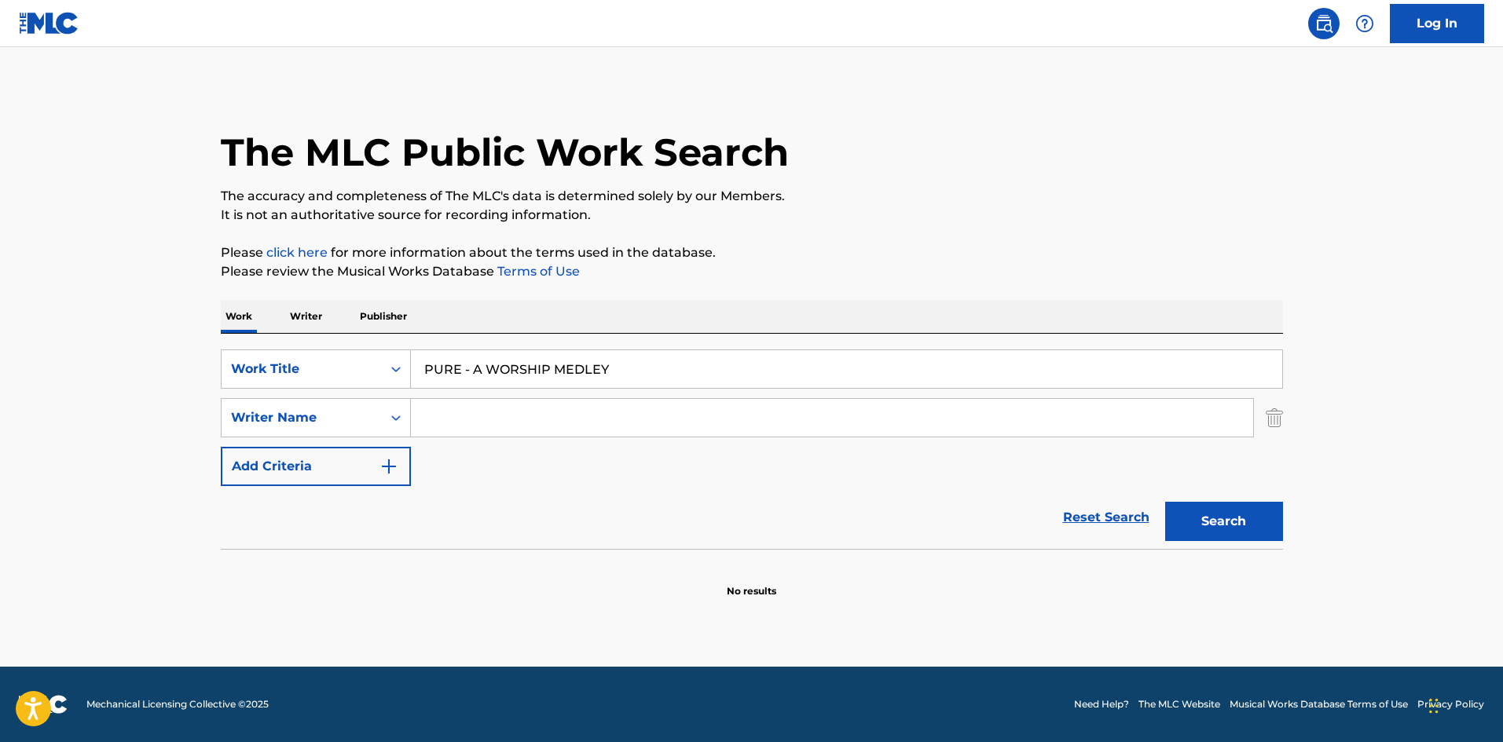 The height and width of the screenshot is (742, 1503). What do you see at coordinates (1224, 522) in the screenshot?
I see `button: Search` at bounding box center [1224, 522].